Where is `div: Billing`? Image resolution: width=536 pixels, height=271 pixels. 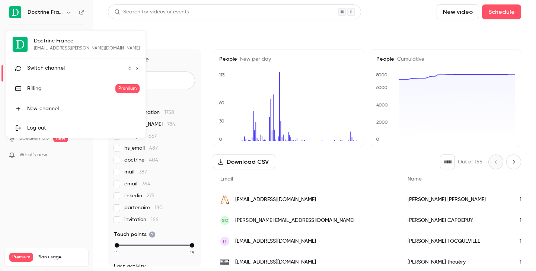 div: Billing is located at coordinates (71, 89).